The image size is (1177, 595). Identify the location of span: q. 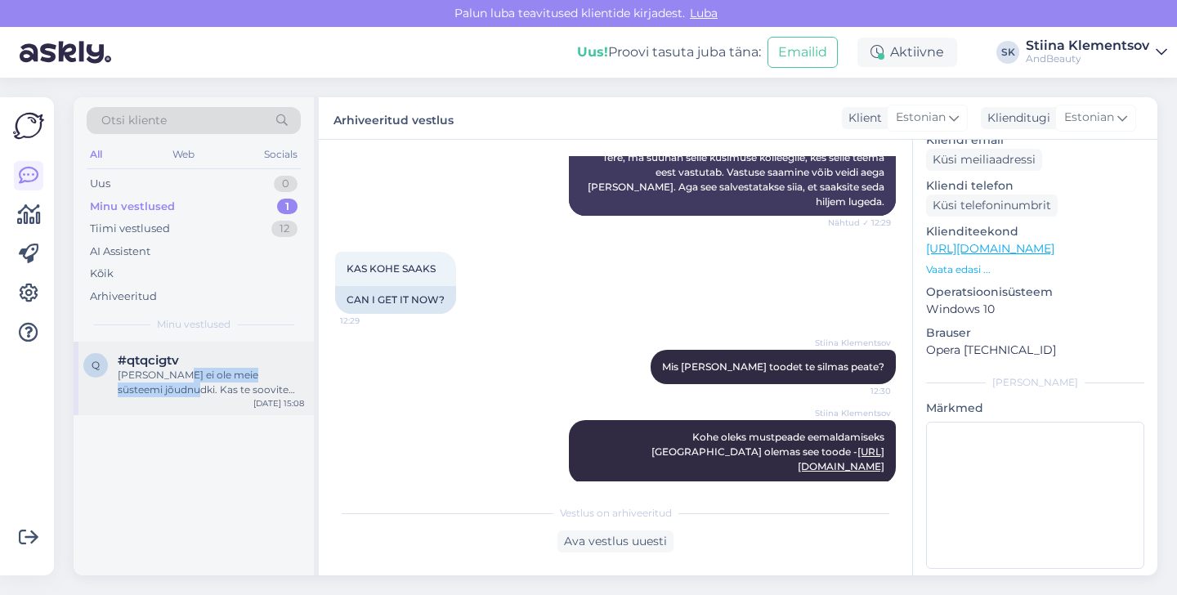
(96, 364).